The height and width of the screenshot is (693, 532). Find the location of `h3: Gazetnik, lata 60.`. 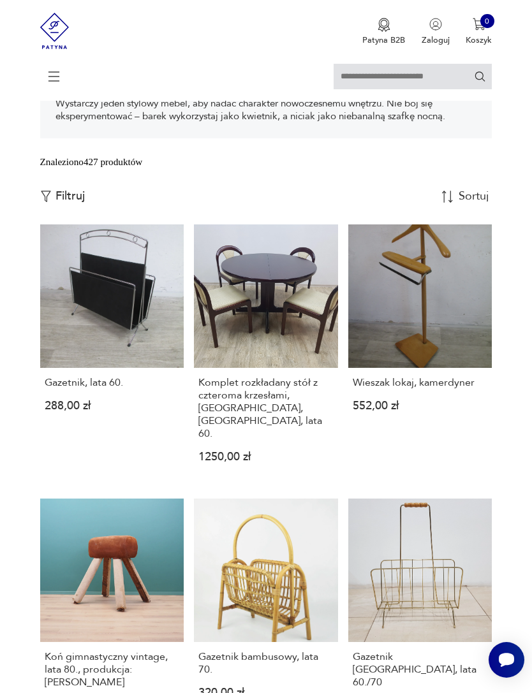

h3: Gazetnik, lata 60. is located at coordinates (112, 383).